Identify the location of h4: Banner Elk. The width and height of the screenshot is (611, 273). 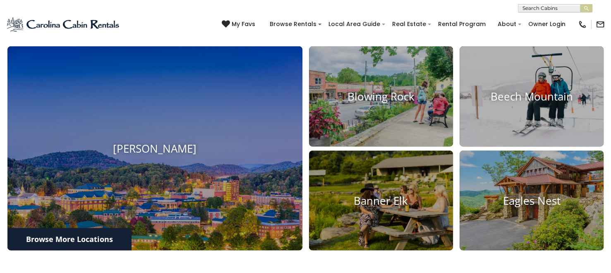
(381, 200).